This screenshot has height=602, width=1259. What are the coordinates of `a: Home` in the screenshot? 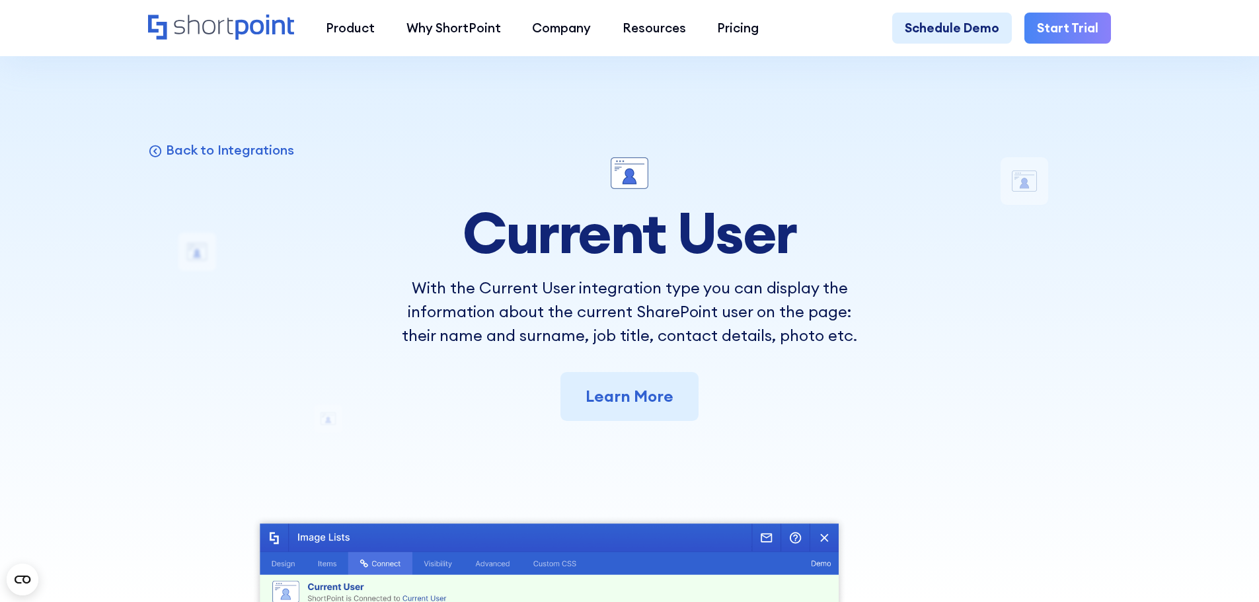 It's located at (221, 28).